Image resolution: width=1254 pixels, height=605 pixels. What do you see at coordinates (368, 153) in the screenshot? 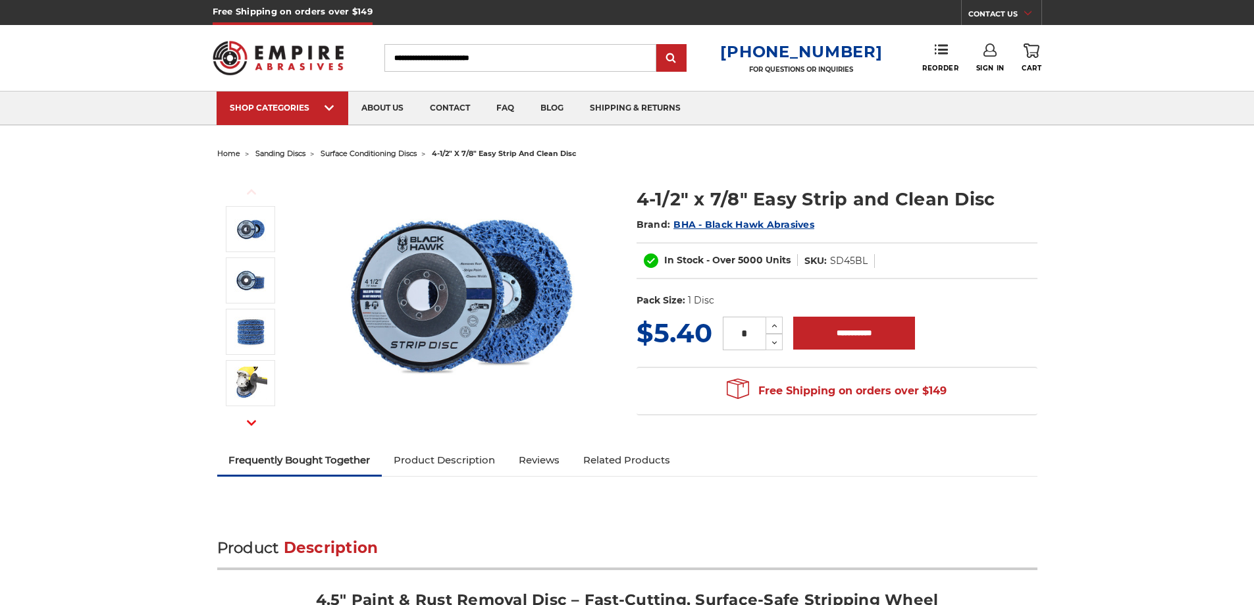
I see `a: surface conditioning discs` at bounding box center [368, 153].